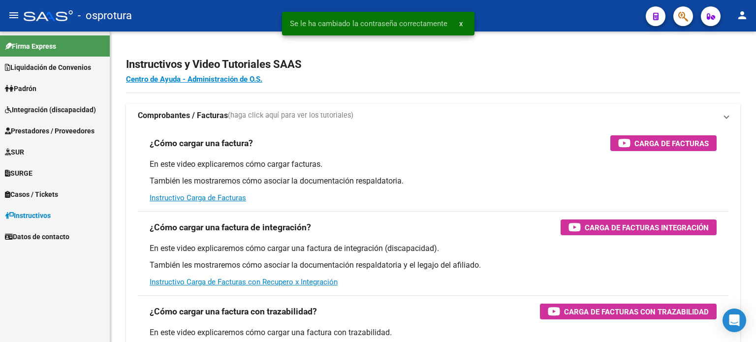 Image resolution: width=756 pixels, height=342 pixels. Describe the element at coordinates (28, 216) in the screenshot. I see `span: Instructivos` at that location.